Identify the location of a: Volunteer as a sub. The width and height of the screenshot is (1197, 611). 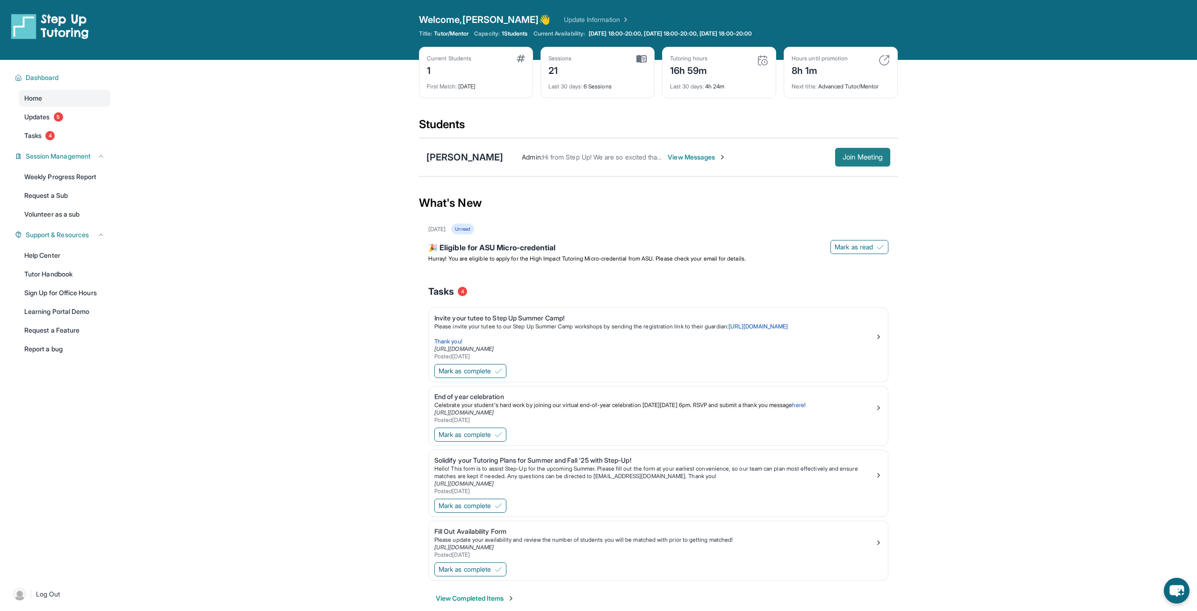
(65, 214).